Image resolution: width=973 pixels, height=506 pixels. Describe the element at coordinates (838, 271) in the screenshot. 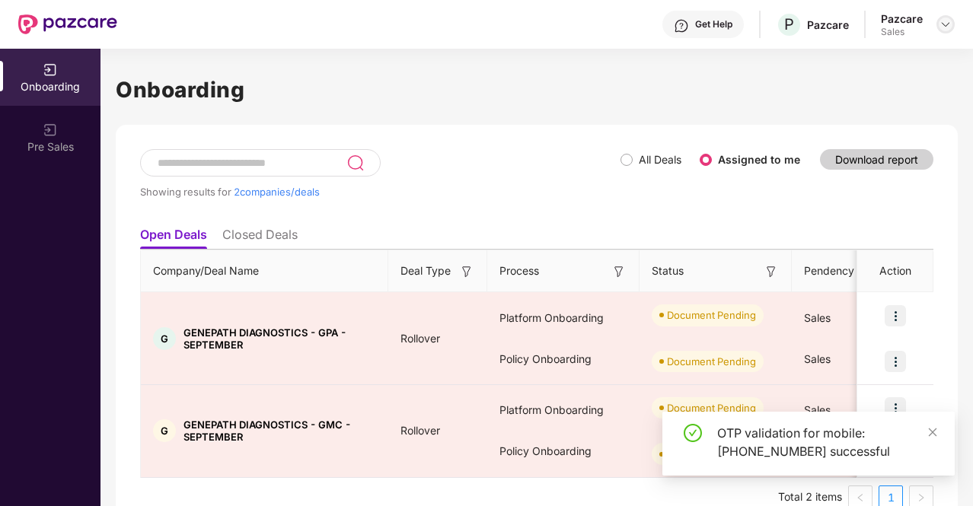

I see `span: Pendency On` at that location.